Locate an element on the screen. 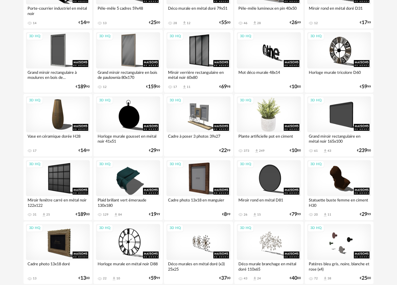 This screenshot has width=397, height=285. span: 40 is located at coordinates (294, 278).